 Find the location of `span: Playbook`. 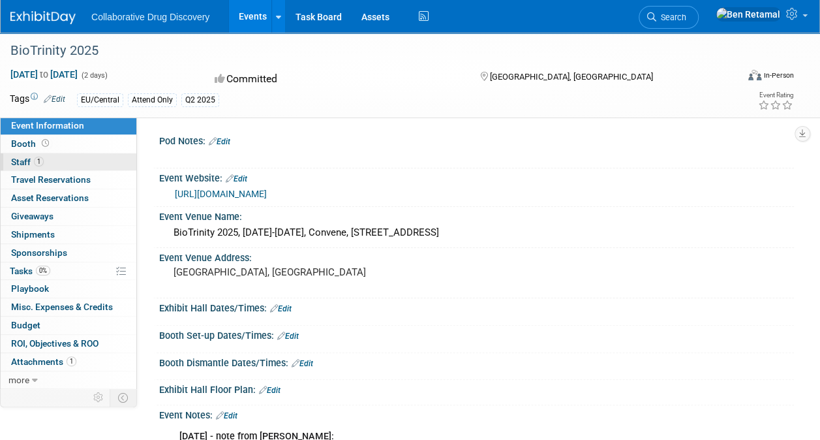

span: Playbook is located at coordinates (30, 288).